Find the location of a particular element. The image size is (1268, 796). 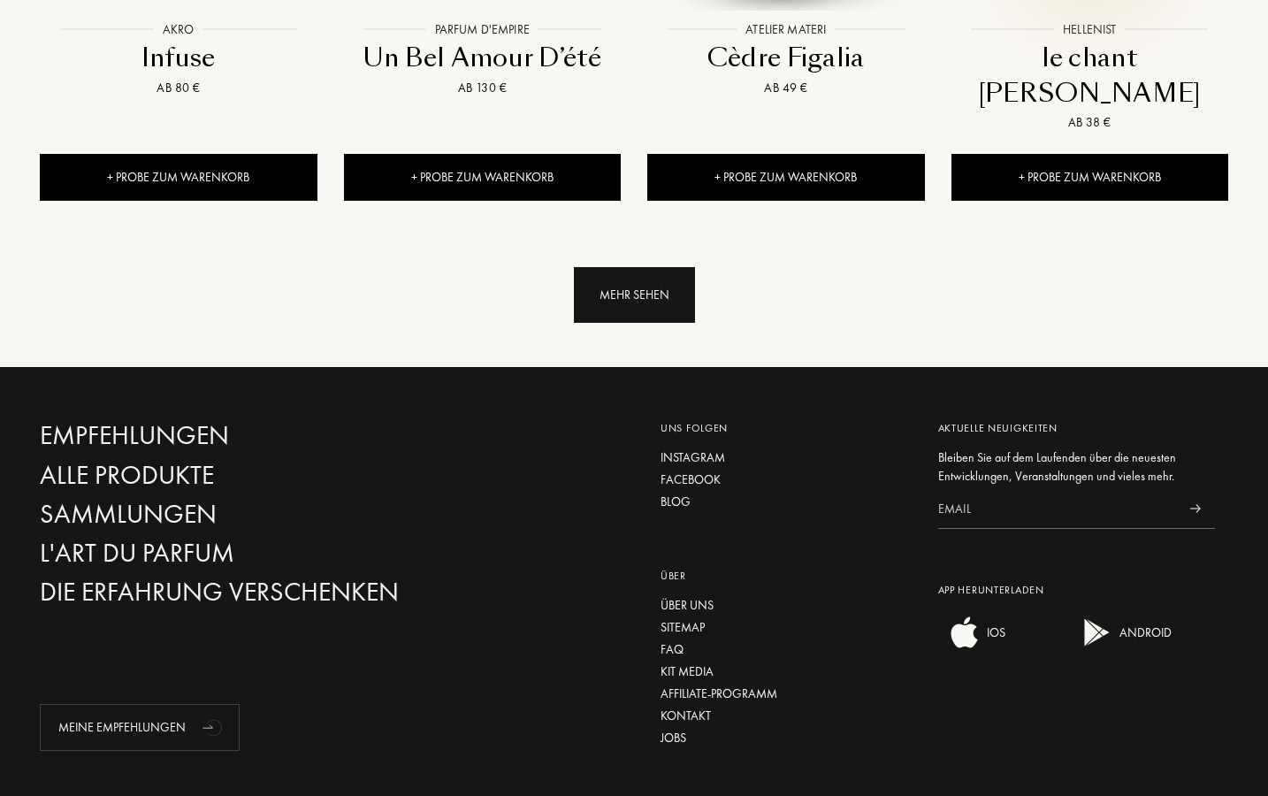

div: Sitemap is located at coordinates (786, 627).